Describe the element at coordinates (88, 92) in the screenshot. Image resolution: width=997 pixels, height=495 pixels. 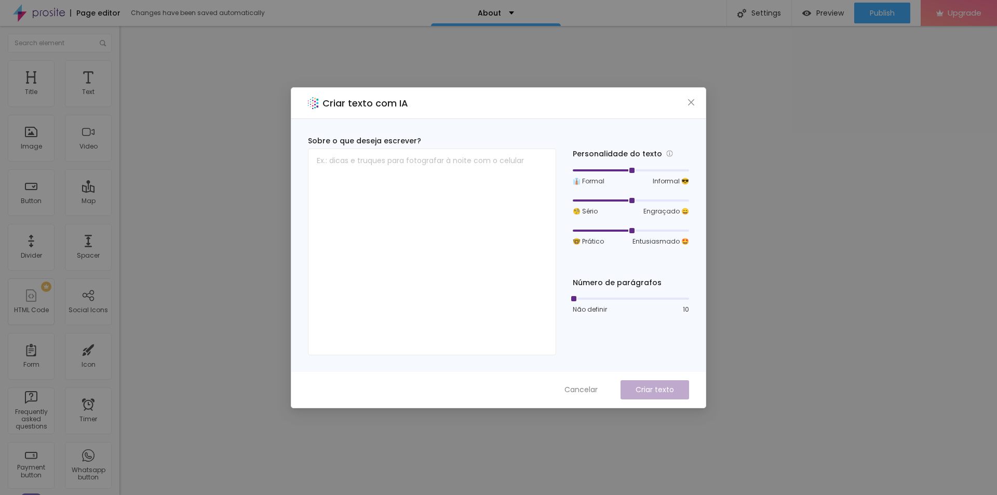
I see `div: Text` at that location.